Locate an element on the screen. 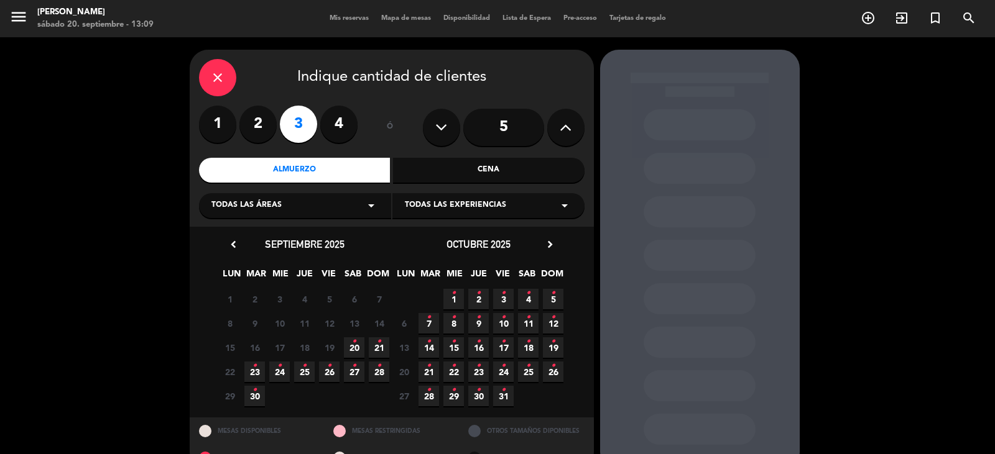 The image size is (995, 454). label: 1 is located at coordinates (218, 124).